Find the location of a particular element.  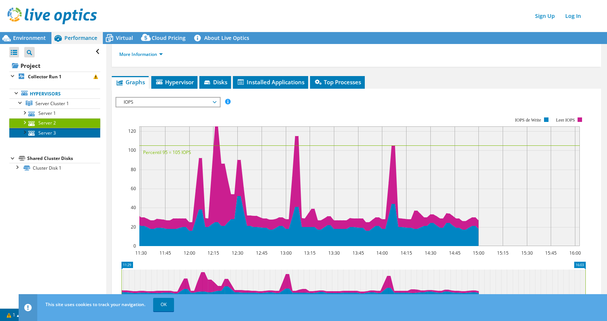

a: Server Cluster 1 is located at coordinates (55, 103).